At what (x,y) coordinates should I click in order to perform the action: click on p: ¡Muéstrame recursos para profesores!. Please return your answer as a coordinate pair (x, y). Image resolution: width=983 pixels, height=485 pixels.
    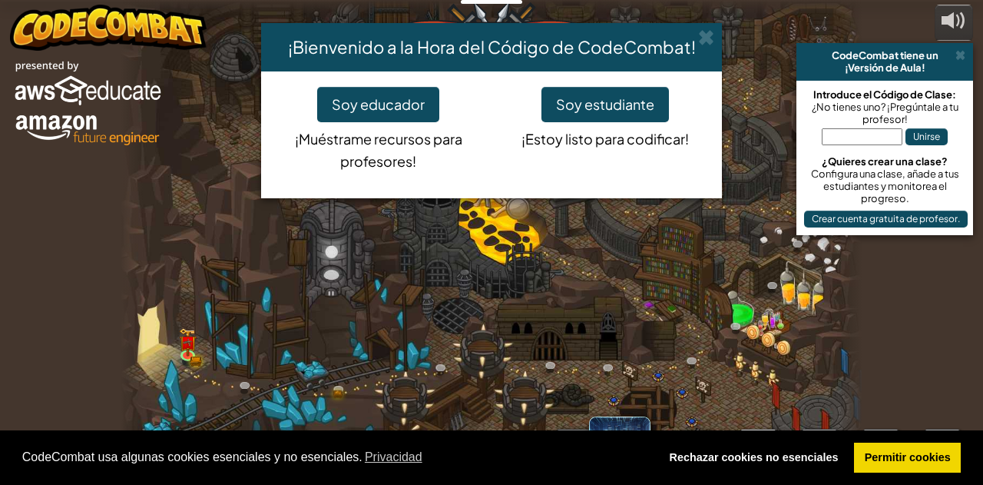
    Looking at the image, I should click on (378, 147).